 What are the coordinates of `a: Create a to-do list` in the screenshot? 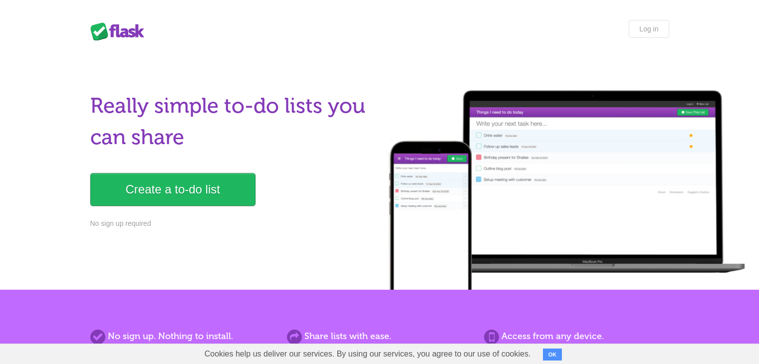 It's located at (173, 190).